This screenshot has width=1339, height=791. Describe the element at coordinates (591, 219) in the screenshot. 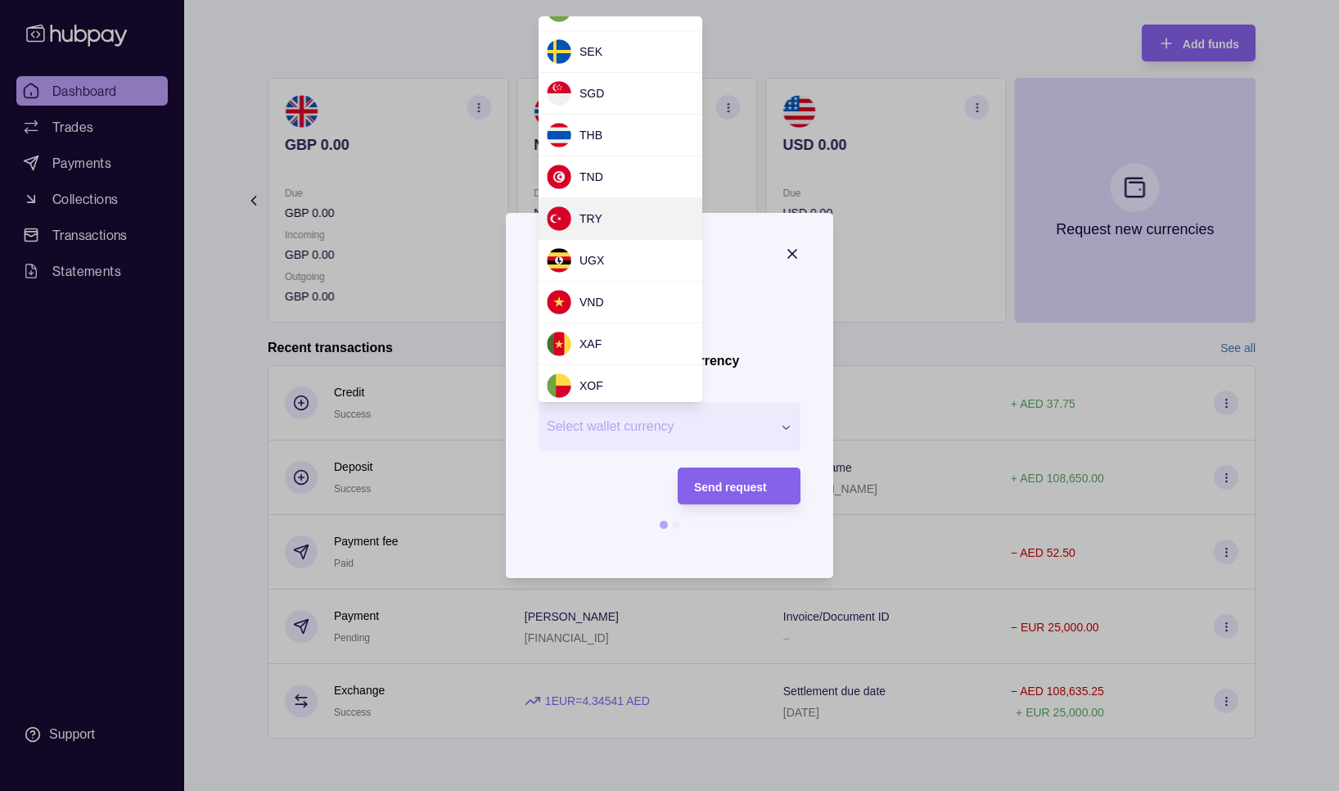

I see `span: TRY` at that location.